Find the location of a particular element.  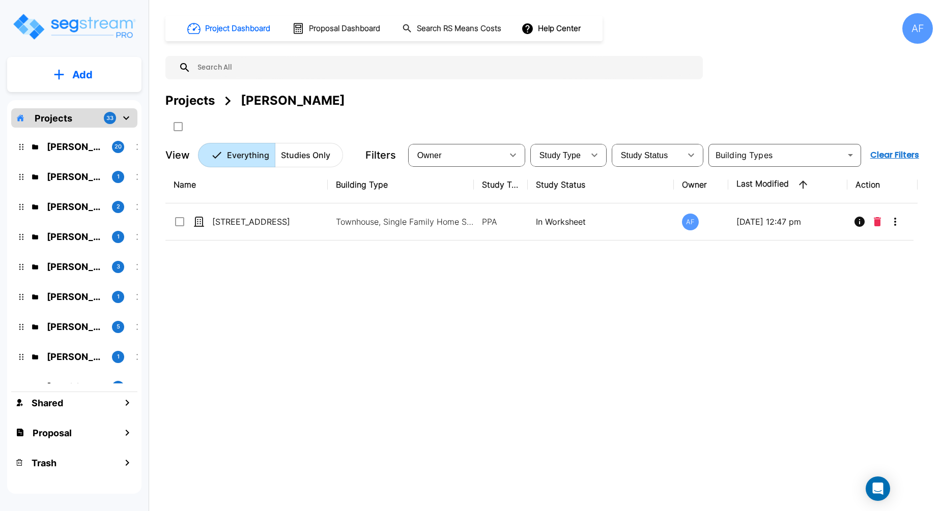

p: Filters is located at coordinates (380, 155).